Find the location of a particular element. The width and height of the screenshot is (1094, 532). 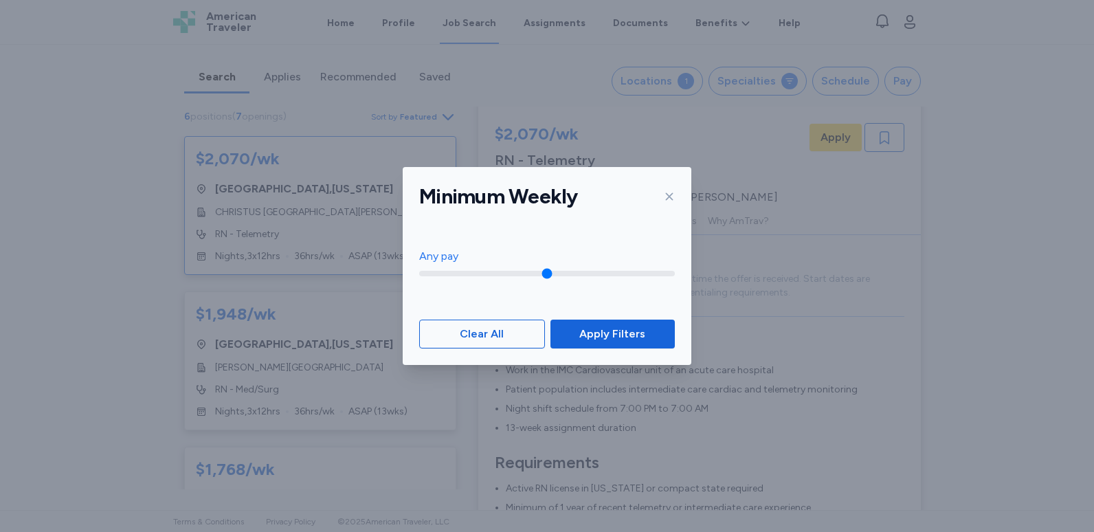

div: Any pay is located at coordinates (438, 256).